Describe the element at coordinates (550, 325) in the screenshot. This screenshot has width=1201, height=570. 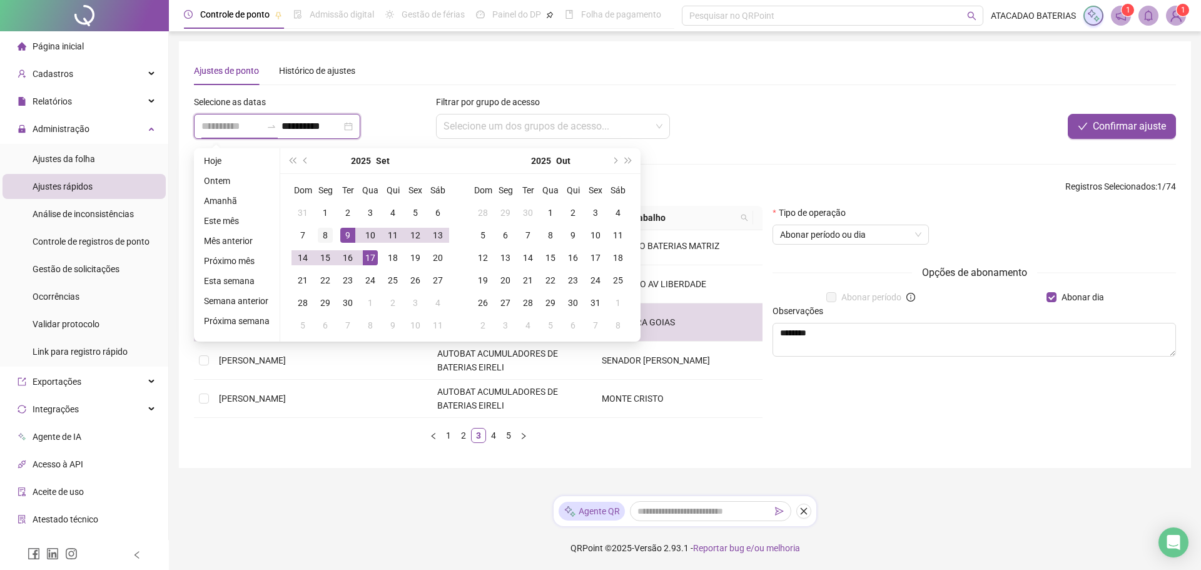
I see `td: 2025-11-05` at that location.